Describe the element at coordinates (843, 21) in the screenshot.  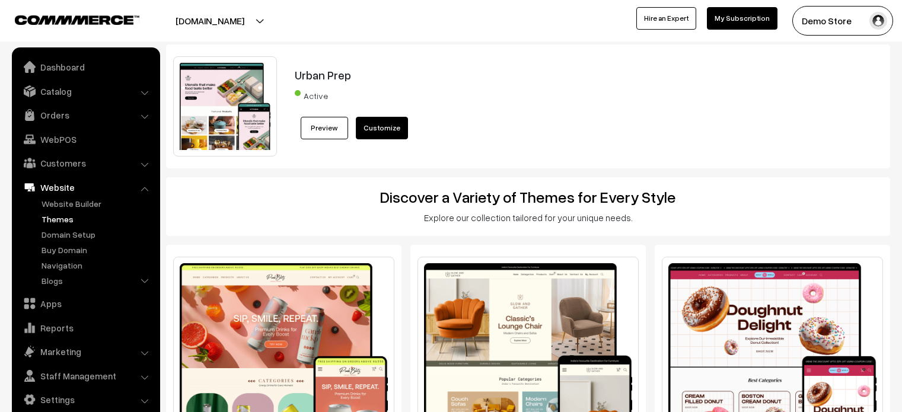
I see `button: Demo Store` at that location.